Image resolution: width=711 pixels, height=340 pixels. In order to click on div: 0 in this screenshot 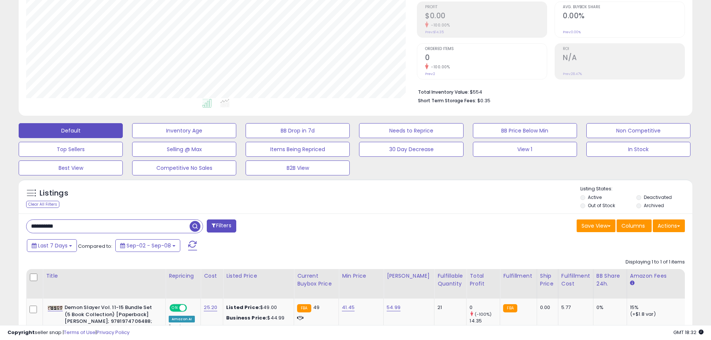, I will do `click(485, 308)`.